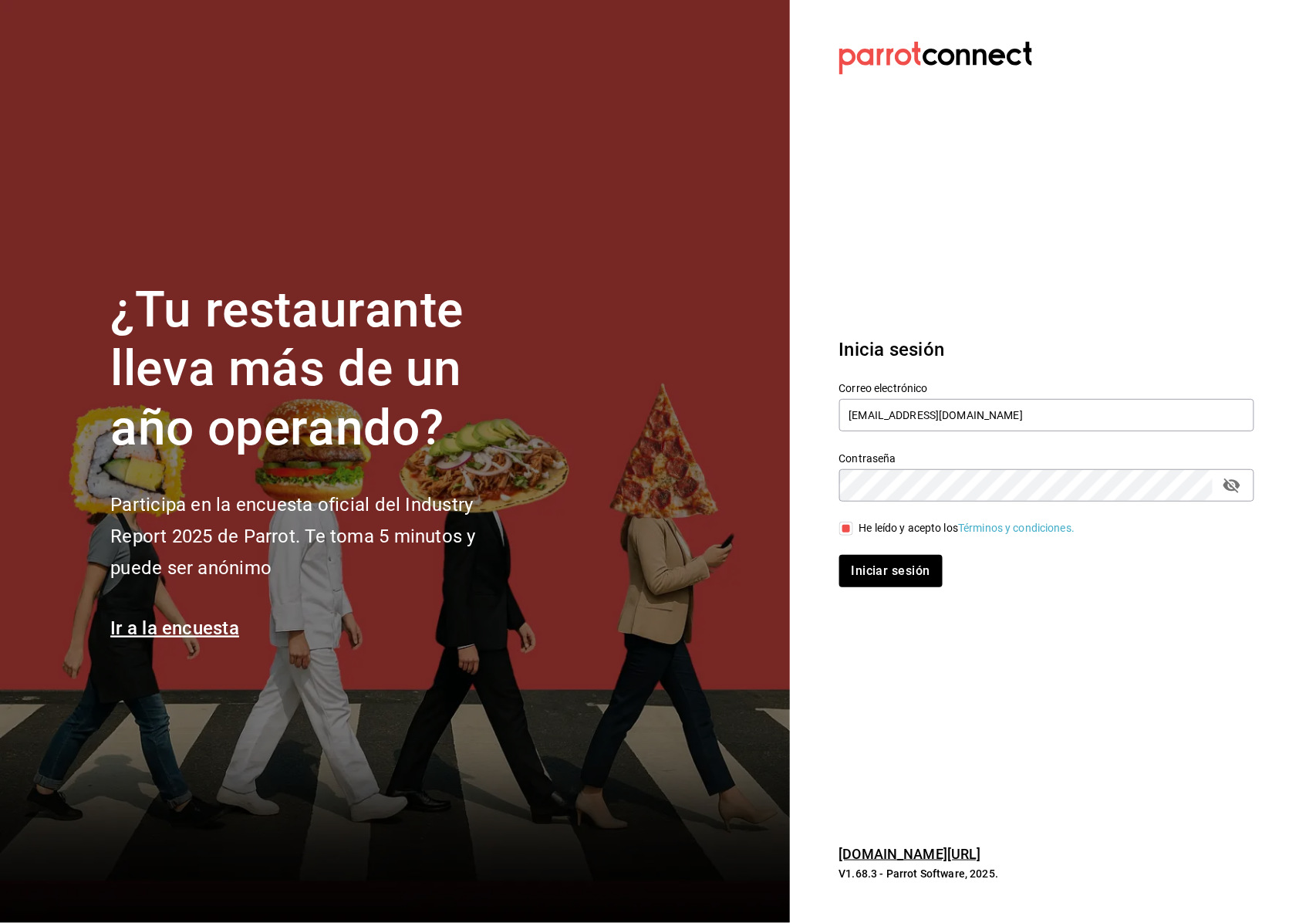  What do you see at coordinates (1047, 874) in the screenshot?
I see `p: V1.68.3 - Parrot Software, 2025.` at bounding box center [1047, 874].